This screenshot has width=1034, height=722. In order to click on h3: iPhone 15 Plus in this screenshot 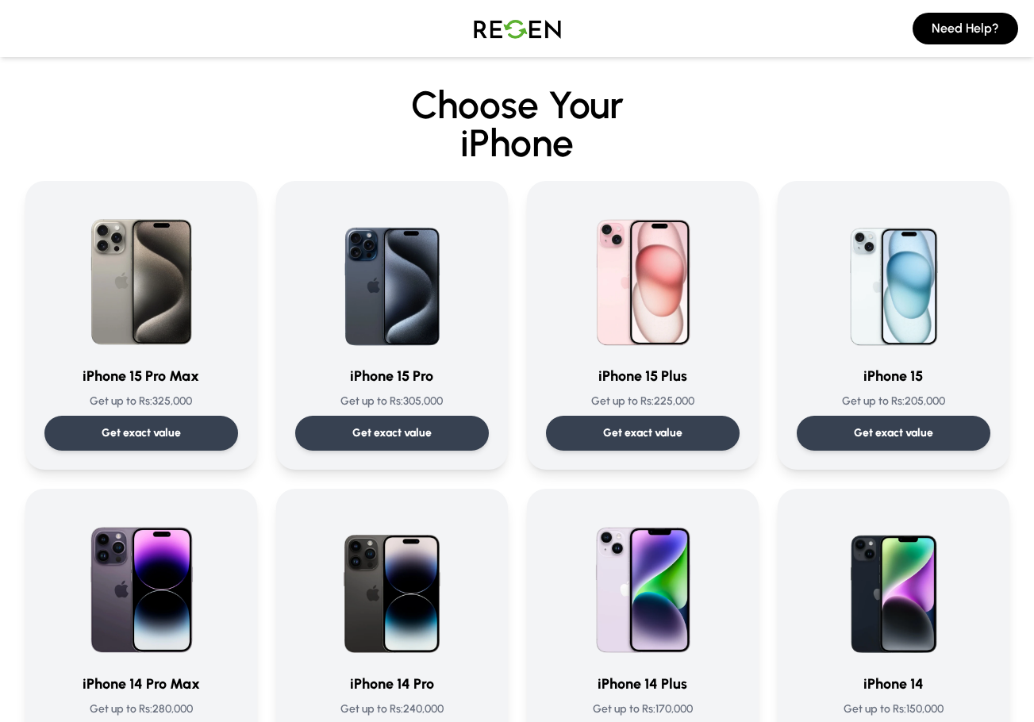, I will do `click(643, 376)`.